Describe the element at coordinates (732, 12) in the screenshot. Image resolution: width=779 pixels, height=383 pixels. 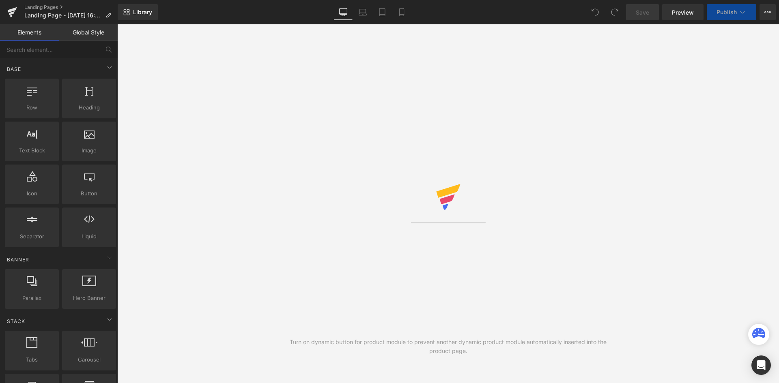
I see `button: Publish` at that location.